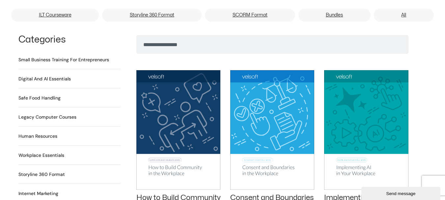 Image resolution: width=445 pixels, height=200 pixels. What do you see at coordinates (38, 136) in the screenshot?
I see `a: Visit product category Human Resources` at bounding box center [38, 136].